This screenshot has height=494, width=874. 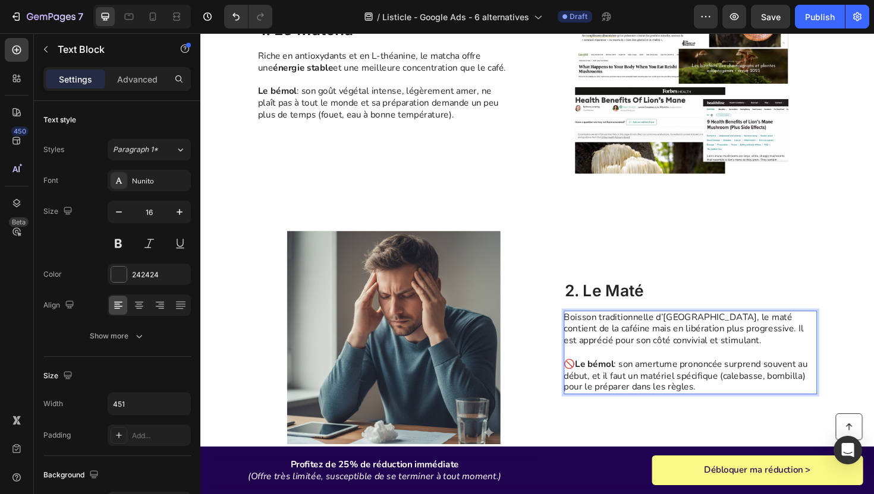 I want to click on button: 7, so click(x=46, y=17).